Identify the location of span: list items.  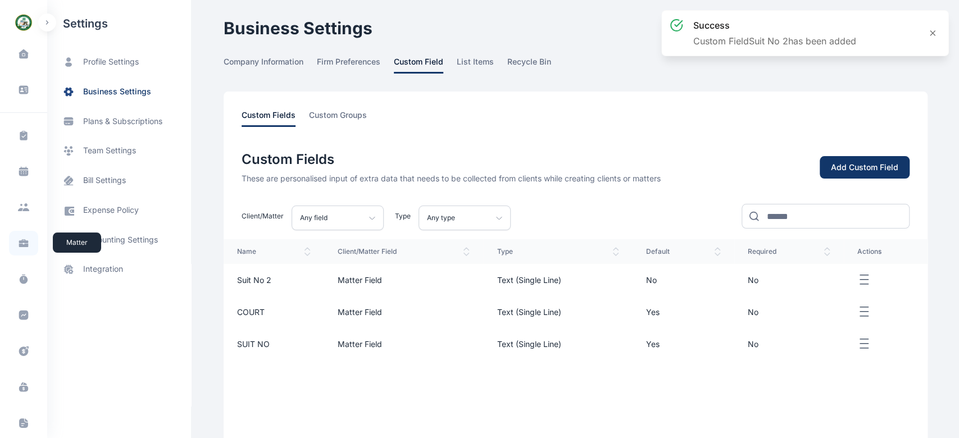
(475, 65).